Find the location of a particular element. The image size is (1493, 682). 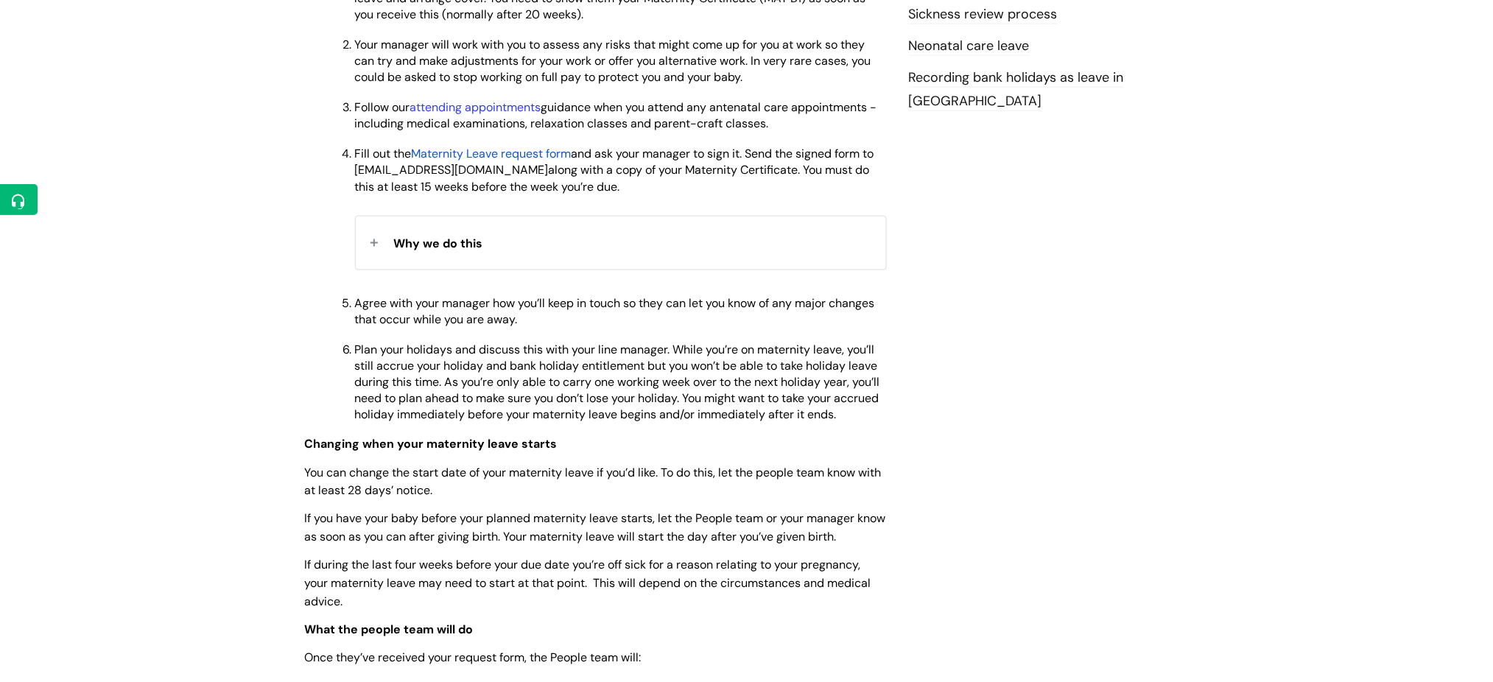

a: Maternity Leave request form is located at coordinates (491, 153).